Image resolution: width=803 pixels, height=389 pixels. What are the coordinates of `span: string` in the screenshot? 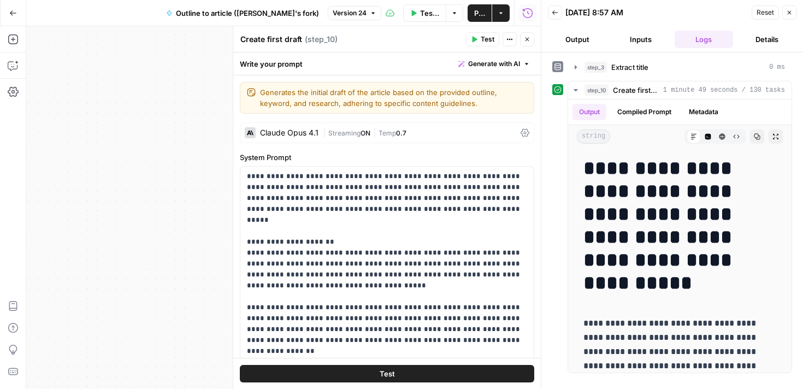 It's located at (593, 136).